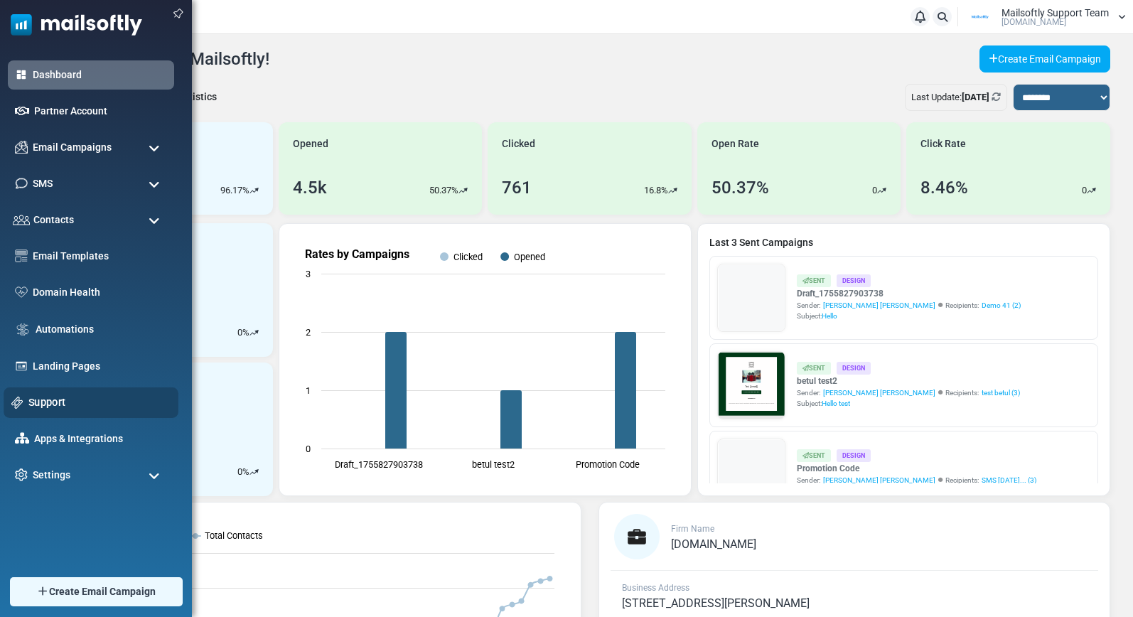  I want to click on p: Lorem ipsum dolor sit amet, consectetur adipiscing elit, sed do eiusmod tempor incididunt, so click(245, 379).